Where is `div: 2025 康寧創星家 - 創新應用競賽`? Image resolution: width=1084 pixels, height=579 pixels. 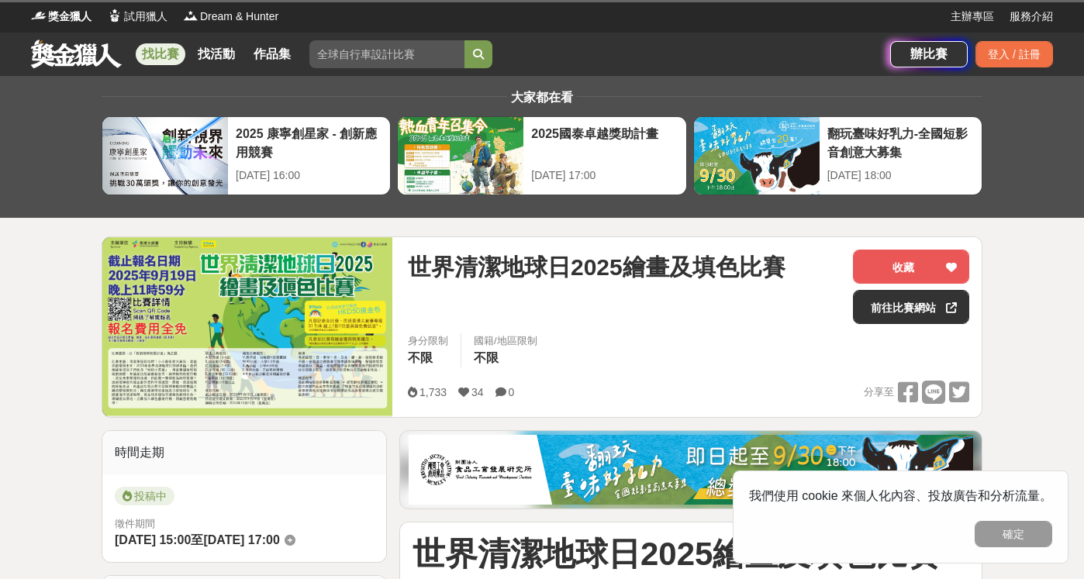
div: 2025 康寧創星家 - 創新應用競賽 is located at coordinates (309, 142).